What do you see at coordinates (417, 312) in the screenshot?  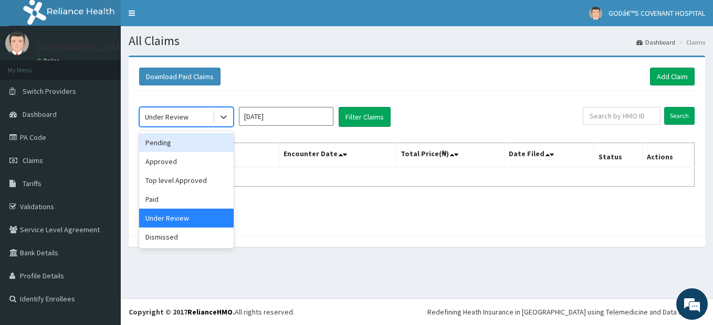 I see `footer: All rights reserved.` at bounding box center [417, 312].